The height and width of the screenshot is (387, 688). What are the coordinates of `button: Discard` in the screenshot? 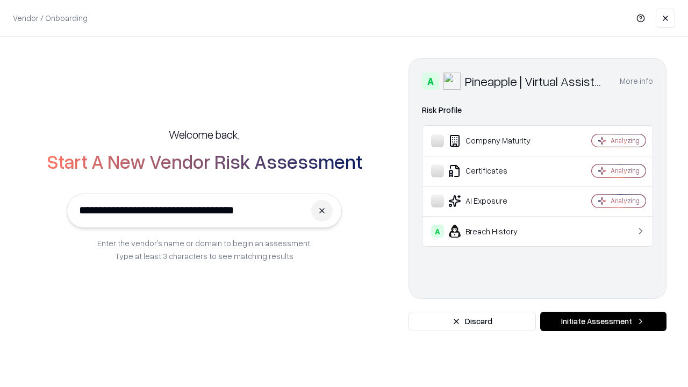 It's located at (472, 322).